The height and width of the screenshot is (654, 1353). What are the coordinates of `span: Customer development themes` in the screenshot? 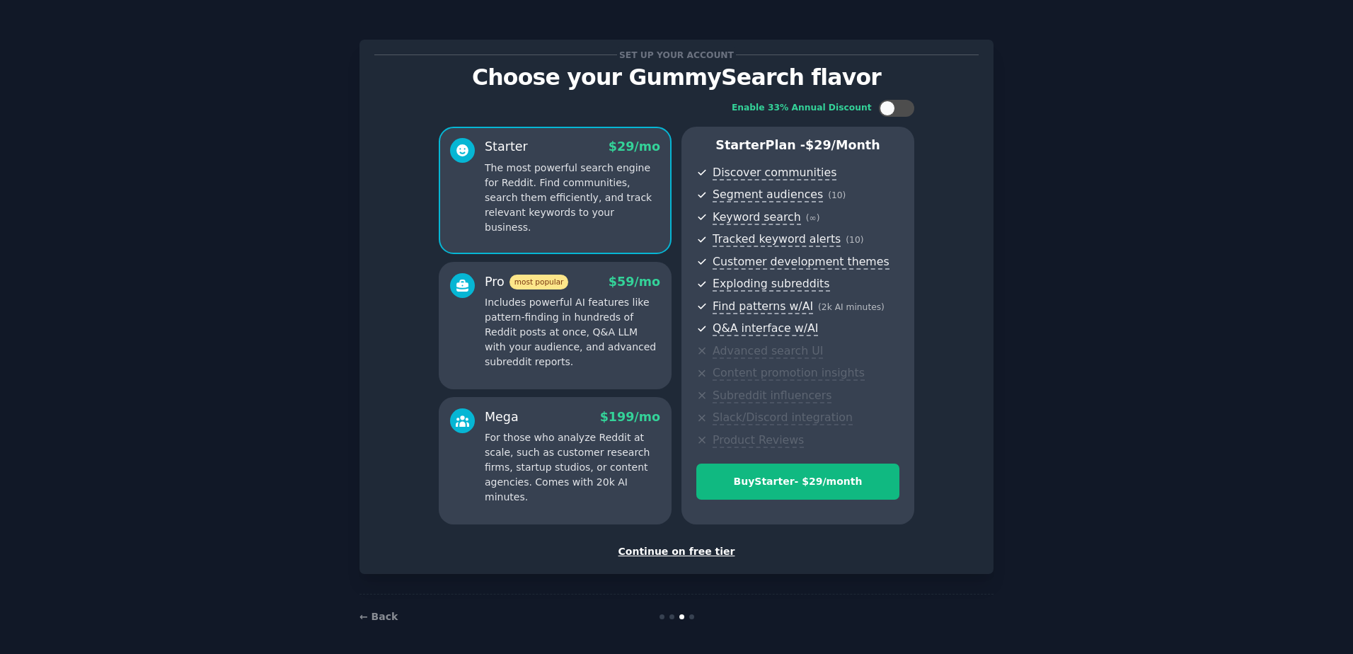 It's located at (801, 262).